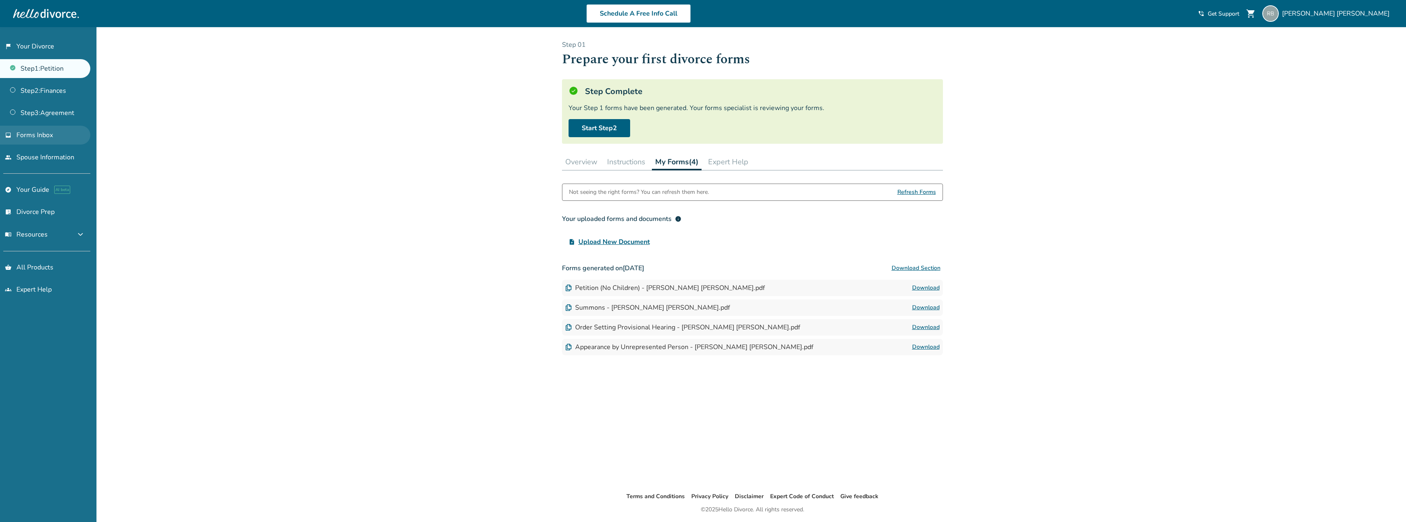 This screenshot has width=1406, height=522. What do you see at coordinates (8, 135) in the screenshot?
I see `span: inbox` at bounding box center [8, 135].